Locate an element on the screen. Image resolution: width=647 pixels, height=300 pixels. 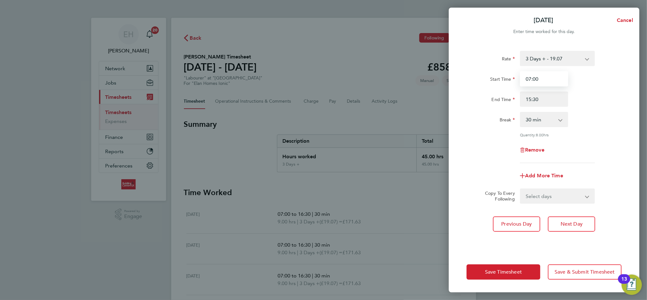
span: Remove is located at coordinates (535, 150).